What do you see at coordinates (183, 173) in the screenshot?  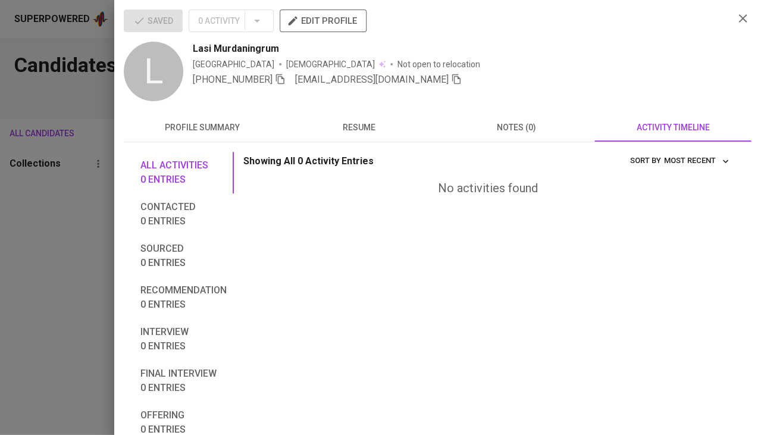 I see `span: All activities 0 entries` at bounding box center [183, 173].